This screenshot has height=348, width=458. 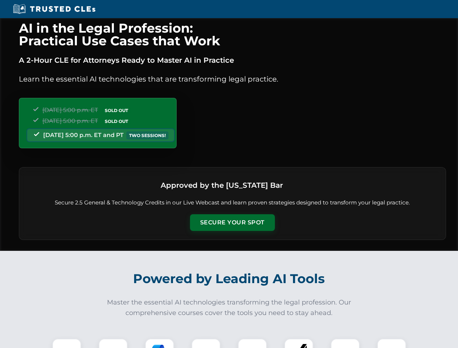 I want to click on button: Secure Your Spot, so click(x=232, y=222).